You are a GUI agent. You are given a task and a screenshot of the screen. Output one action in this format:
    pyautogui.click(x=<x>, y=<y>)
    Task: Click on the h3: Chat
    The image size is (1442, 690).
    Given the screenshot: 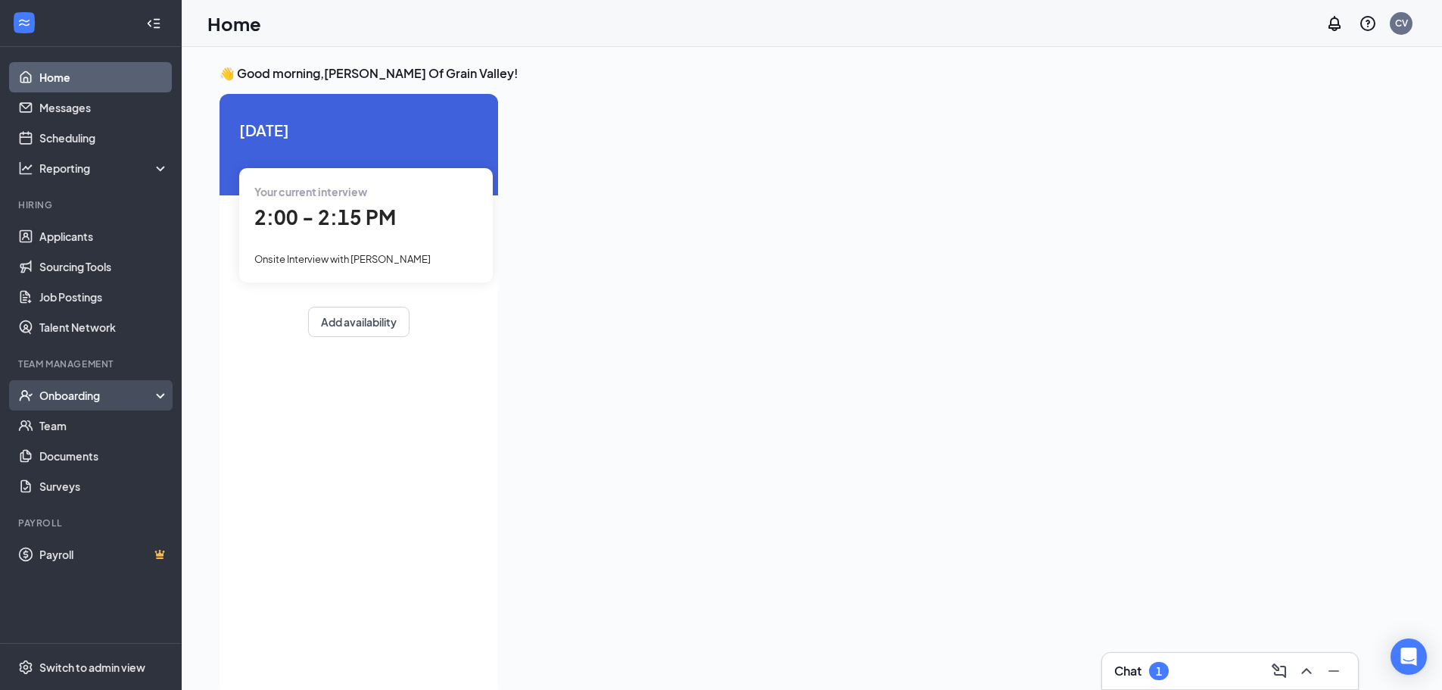 What is the action you would take?
    pyautogui.click(x=1128, y=671)
    